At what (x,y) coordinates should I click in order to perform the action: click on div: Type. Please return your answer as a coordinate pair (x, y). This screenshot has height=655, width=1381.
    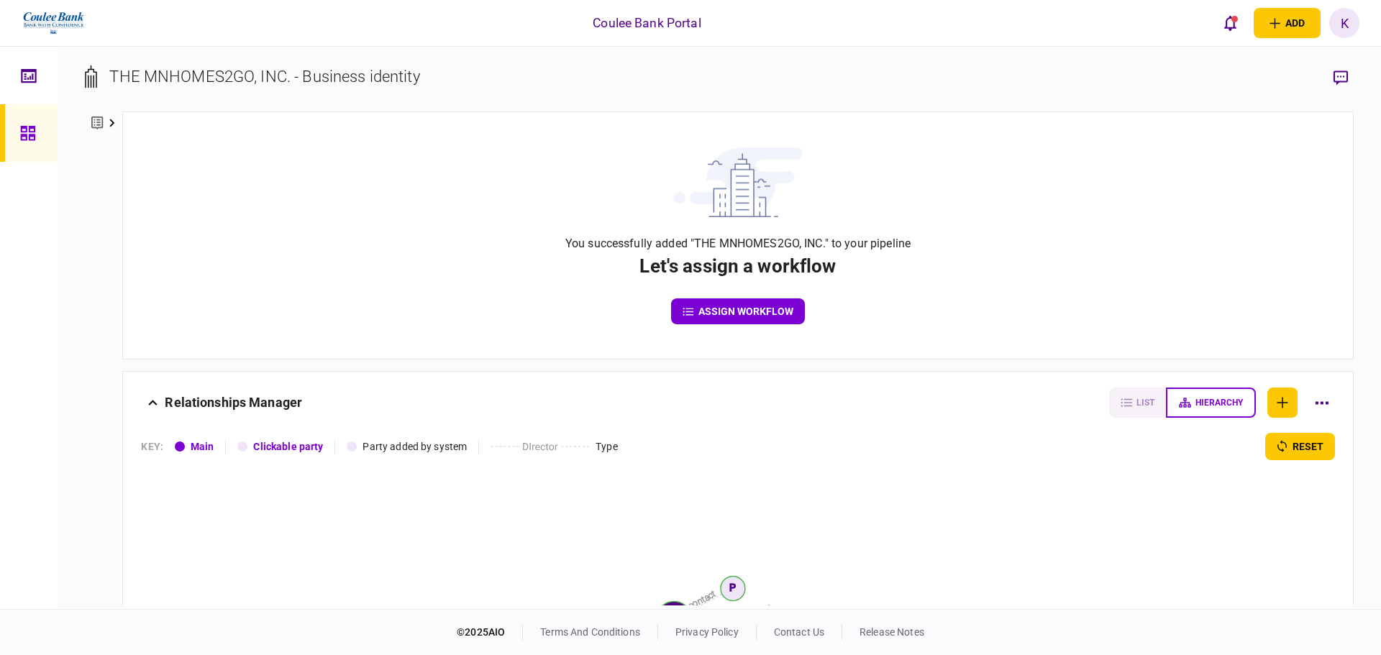
    Looking at the image, I should click on (606, 447).